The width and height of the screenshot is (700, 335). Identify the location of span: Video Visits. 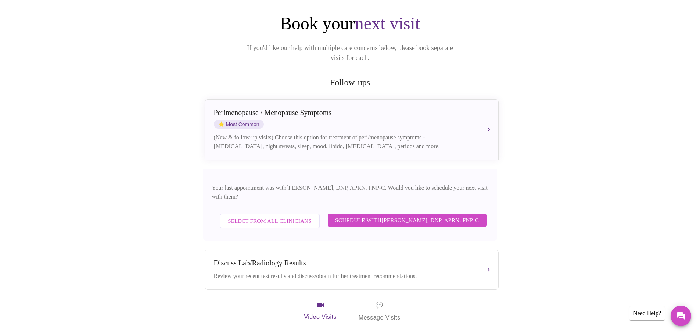
(320, 311).